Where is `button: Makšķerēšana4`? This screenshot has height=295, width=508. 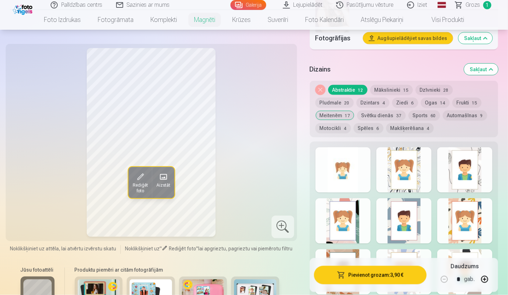 button: Makšķerēšana4 is located at coordinates (410, 128).